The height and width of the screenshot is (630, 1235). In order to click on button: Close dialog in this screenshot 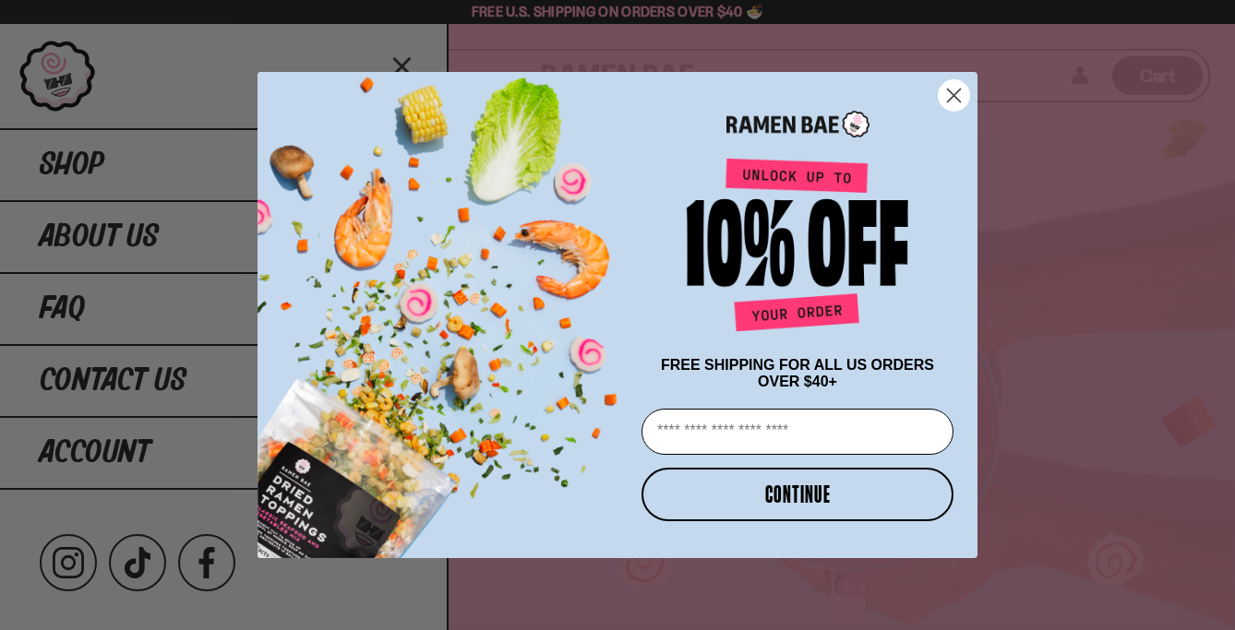, I will do `click(953, 95)`.